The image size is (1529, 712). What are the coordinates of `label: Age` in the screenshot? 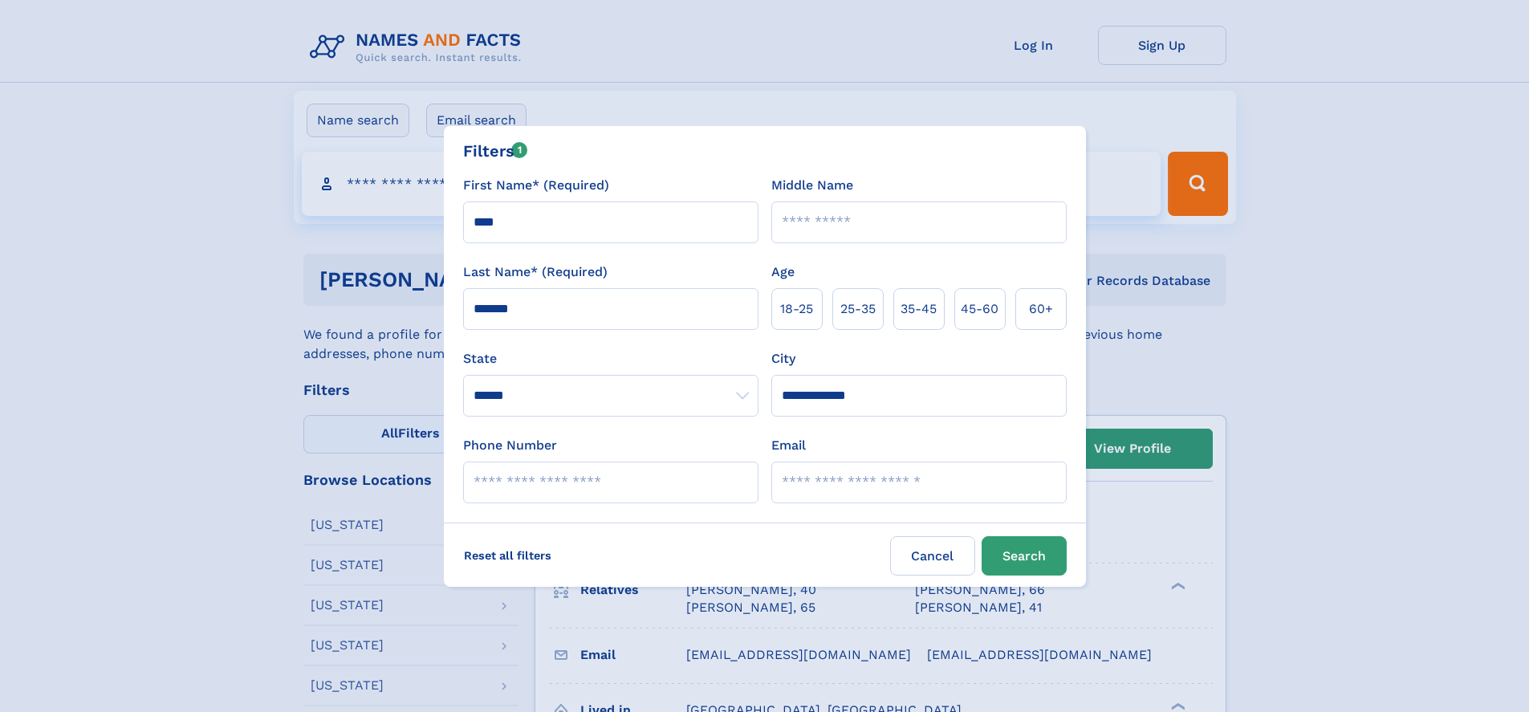 It's located at (782, 272).